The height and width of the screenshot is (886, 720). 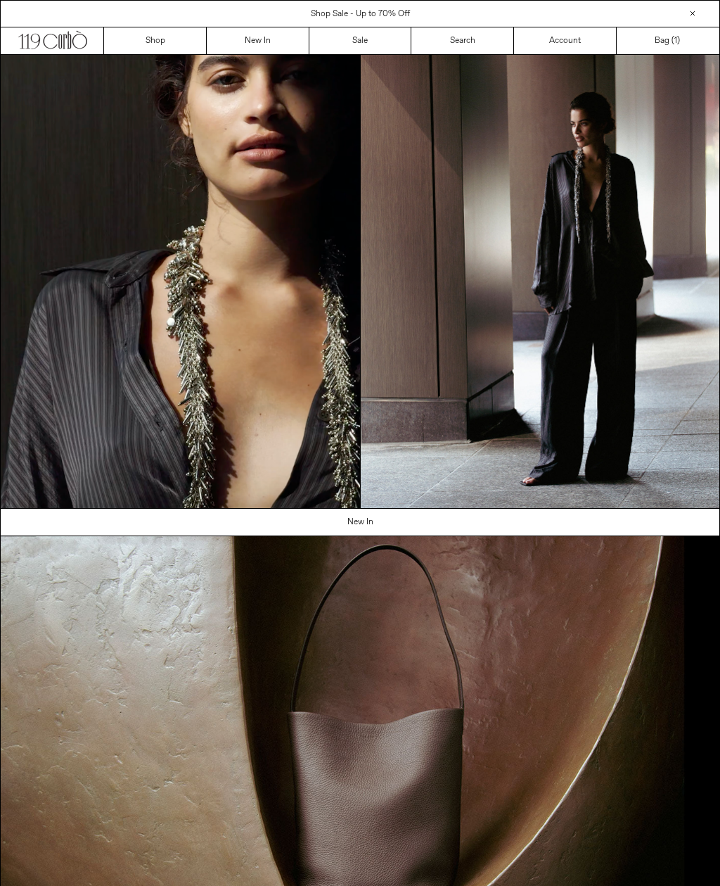 I want to click on a: Shop, so click(x=155, y=41).